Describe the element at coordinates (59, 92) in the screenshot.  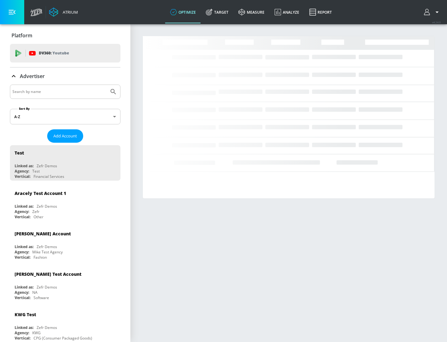
I see `input: Search by name` at that location.